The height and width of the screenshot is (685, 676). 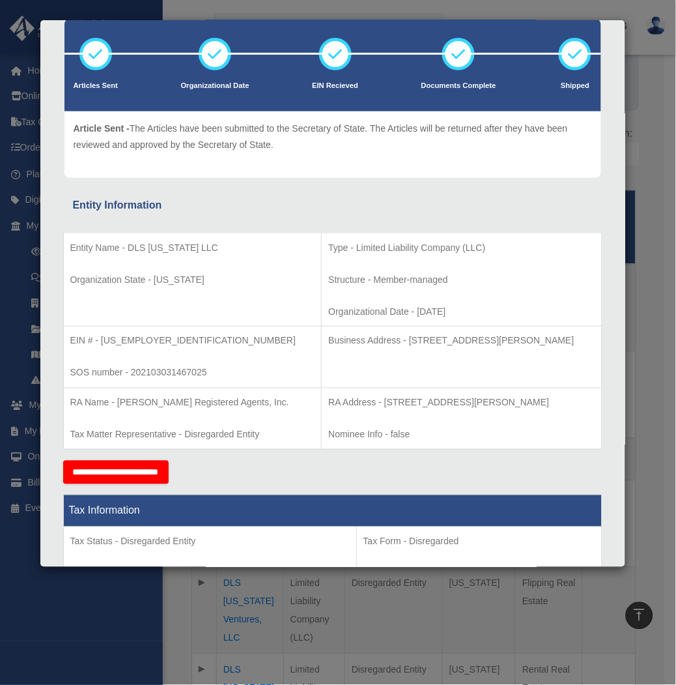 What do you see at coordinates (332, 511) in the screenshot?
I see `th: Tax Information` at bounding box center [332, 511].